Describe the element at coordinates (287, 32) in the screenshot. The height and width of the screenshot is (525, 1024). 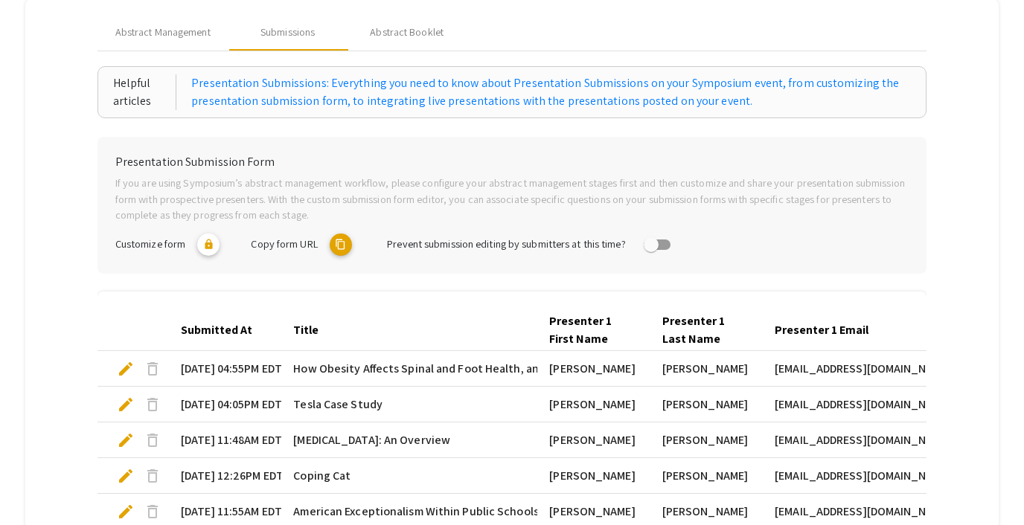
I see `div: Submissions` at that location.